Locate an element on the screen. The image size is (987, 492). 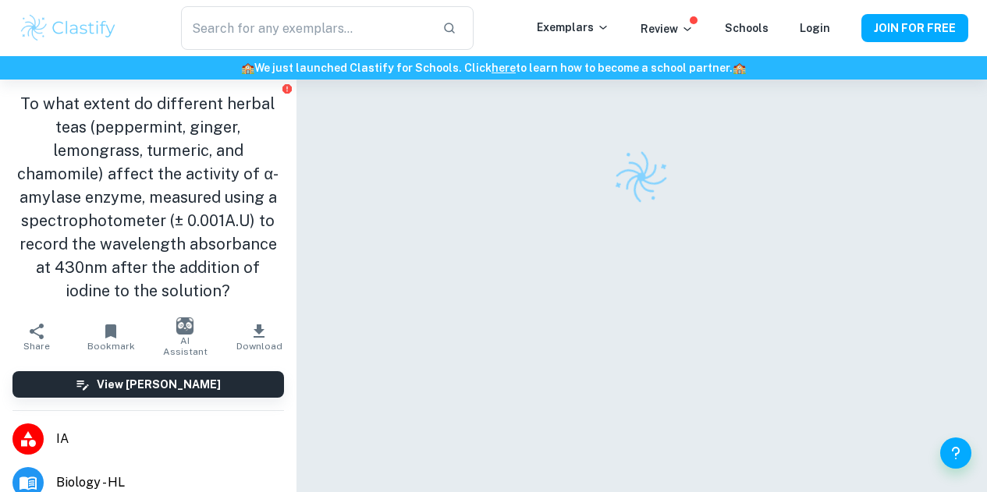
a: Clastify logo is located at coordinates (68, 28).